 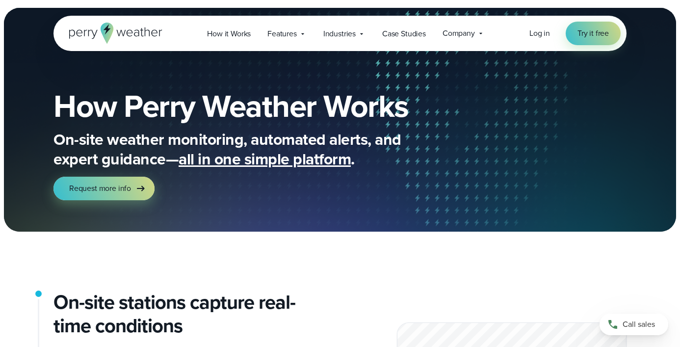 What do you see at coordinates (404, 33) in the screenshot?
I see `a: Case Studies` at bounding box center [404, 33].